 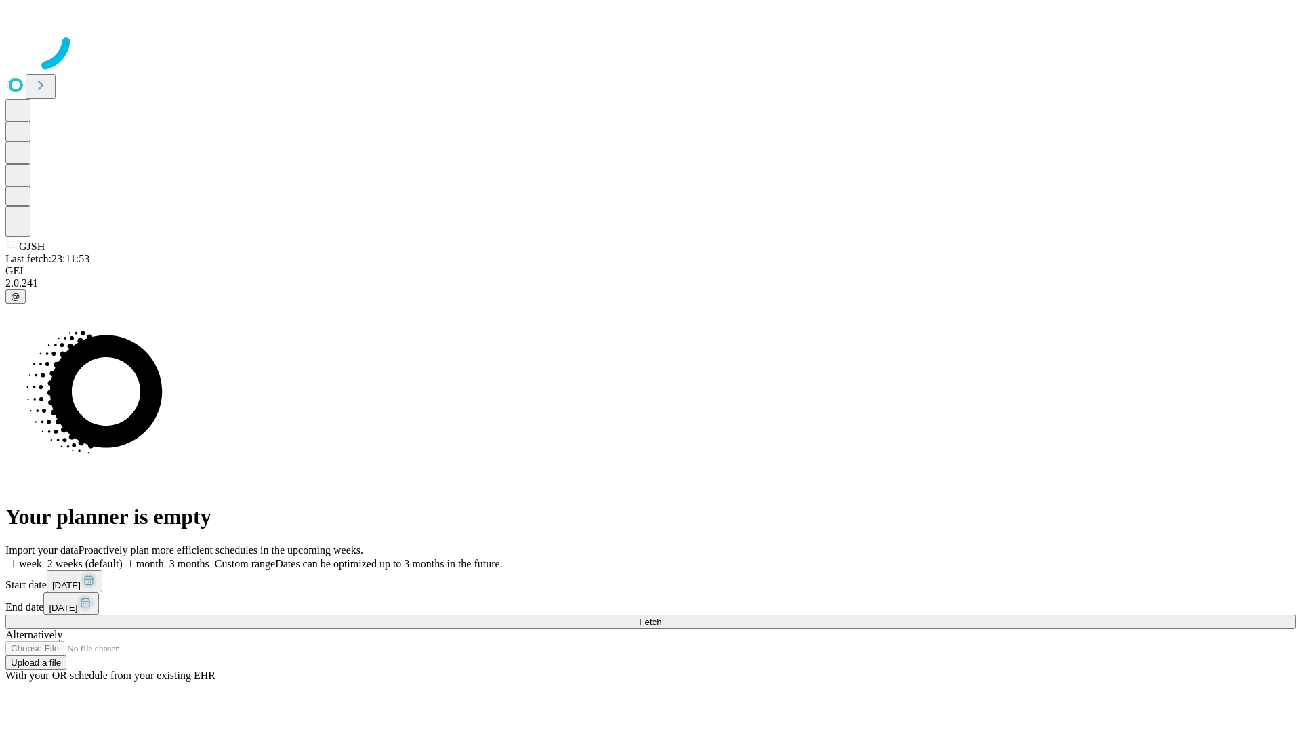 What do you see at coordinates (650, 581) in the screenshot?
I see `div: Start date` at bounding box center [650, 581].